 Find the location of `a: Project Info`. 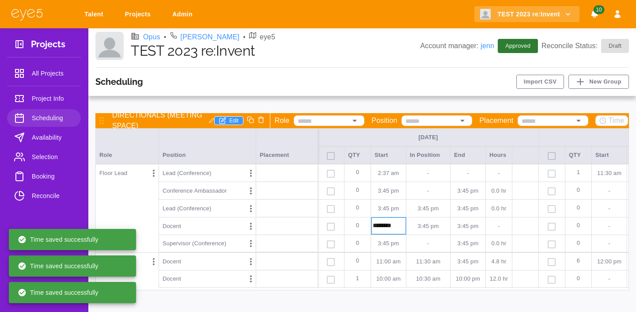

a: Project Info is located at coordinates (44, 98).